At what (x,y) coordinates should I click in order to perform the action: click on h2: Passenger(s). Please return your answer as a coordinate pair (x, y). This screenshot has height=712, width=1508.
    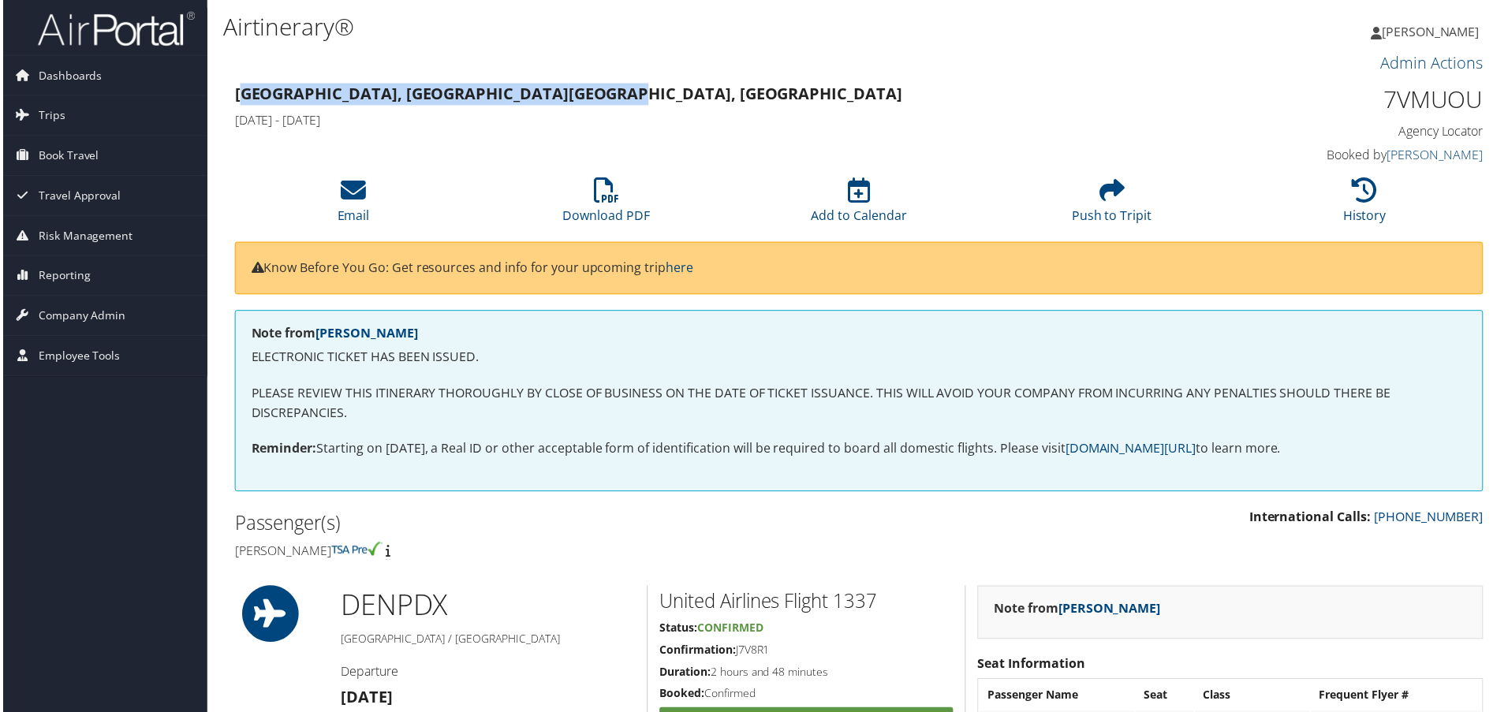
    Looking at the image, I should click on (540, 525).